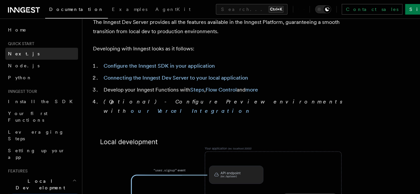 The width and height of the screenshot is (420, 194). What do you see at coordinates (41, 78) in the screenshot?
I see `a: Python` at bounding box center [41, 78].